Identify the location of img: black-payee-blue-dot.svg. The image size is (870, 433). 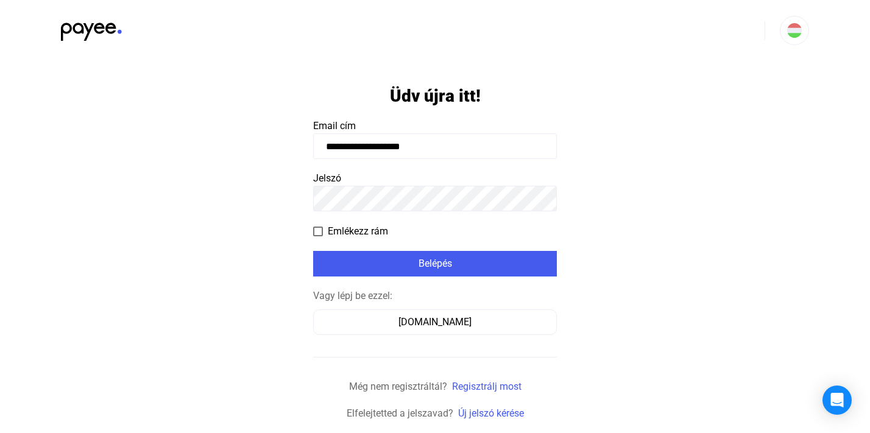
(91, 28).